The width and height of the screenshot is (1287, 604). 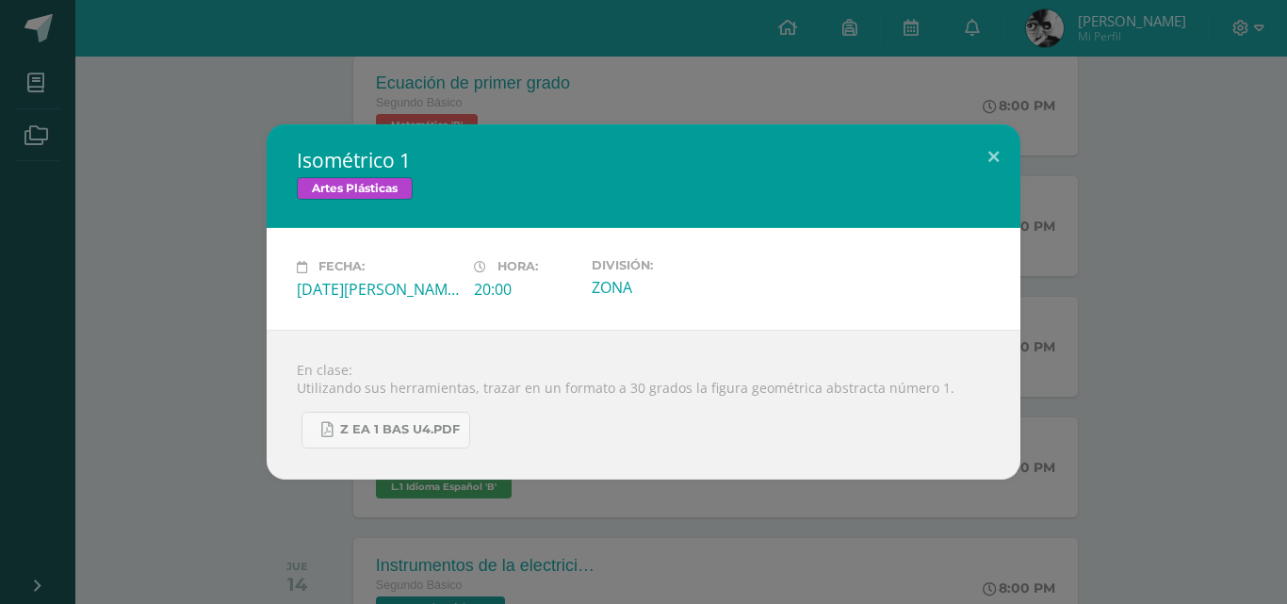 What do you see at coordinates (354, 188) in the screenshot?
I see `span: Artes Plásticas` at bounding box center [354, 188].